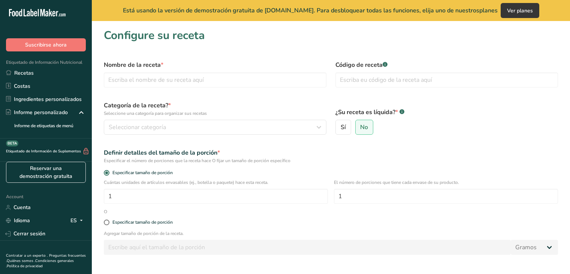  Describe the element at coordinates (447, 65) in the screenshot. I see `label: Código de receta` at that location.